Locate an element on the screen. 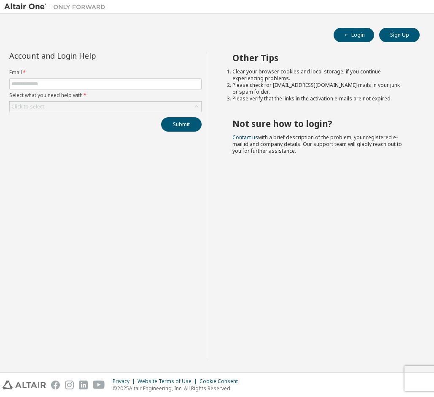 The height and width of the screenshot is (397, 434). img: Altair One is located at coordinates (57, 7).